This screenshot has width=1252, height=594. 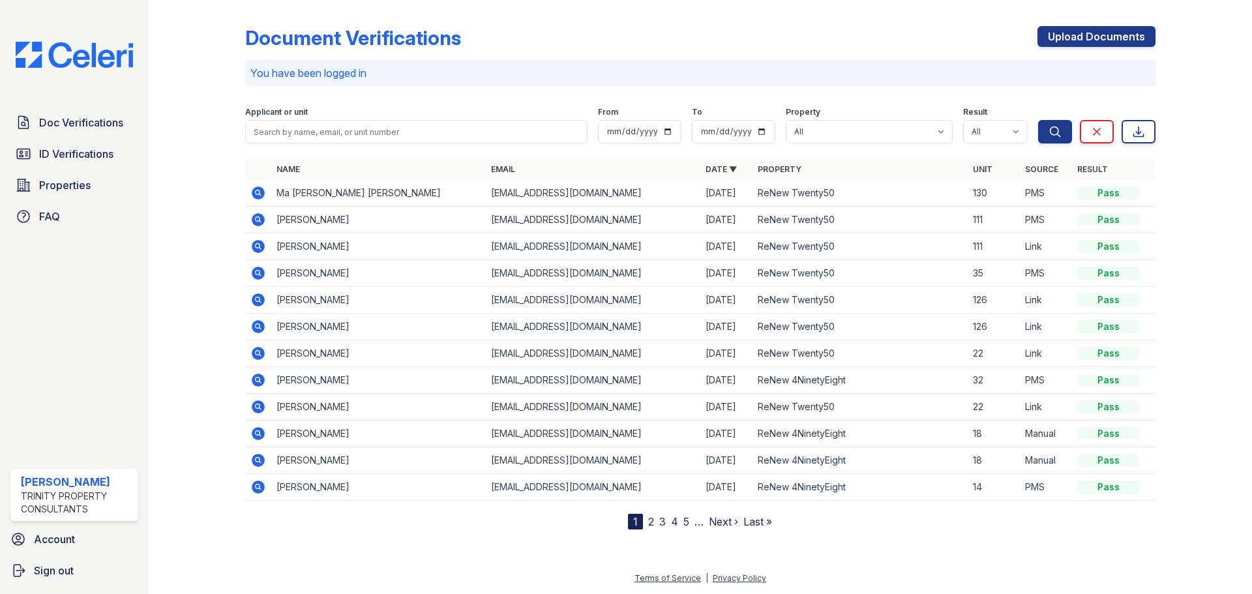 What do you see at coordinates (983, 169) in the screenshot?
I see `a: Unit` at bounding box center [983, 169].